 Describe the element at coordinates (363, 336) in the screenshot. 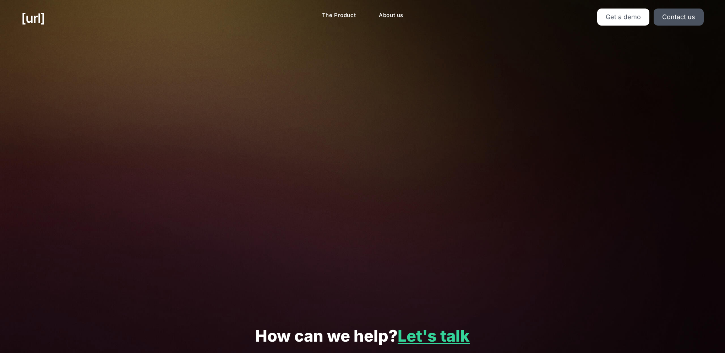

I see `p: How can we help?` at that location.